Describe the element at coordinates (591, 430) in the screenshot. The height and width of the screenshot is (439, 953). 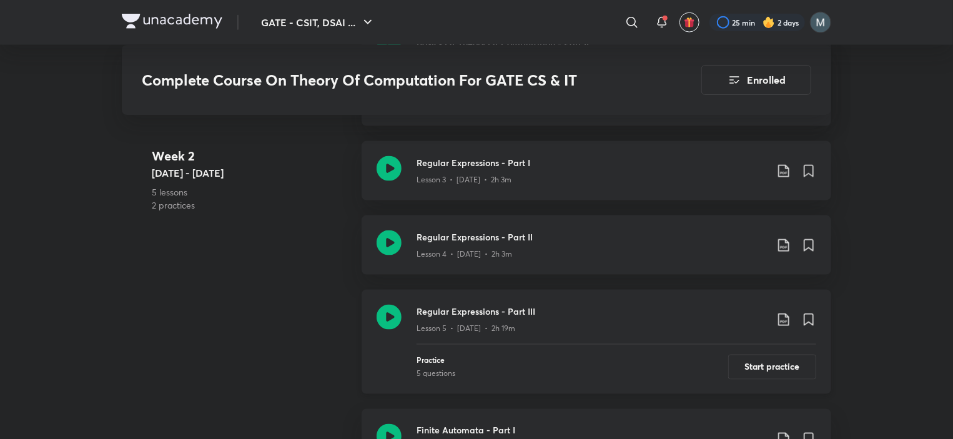
I see `h3: Finite Automata - Part I` at that location.